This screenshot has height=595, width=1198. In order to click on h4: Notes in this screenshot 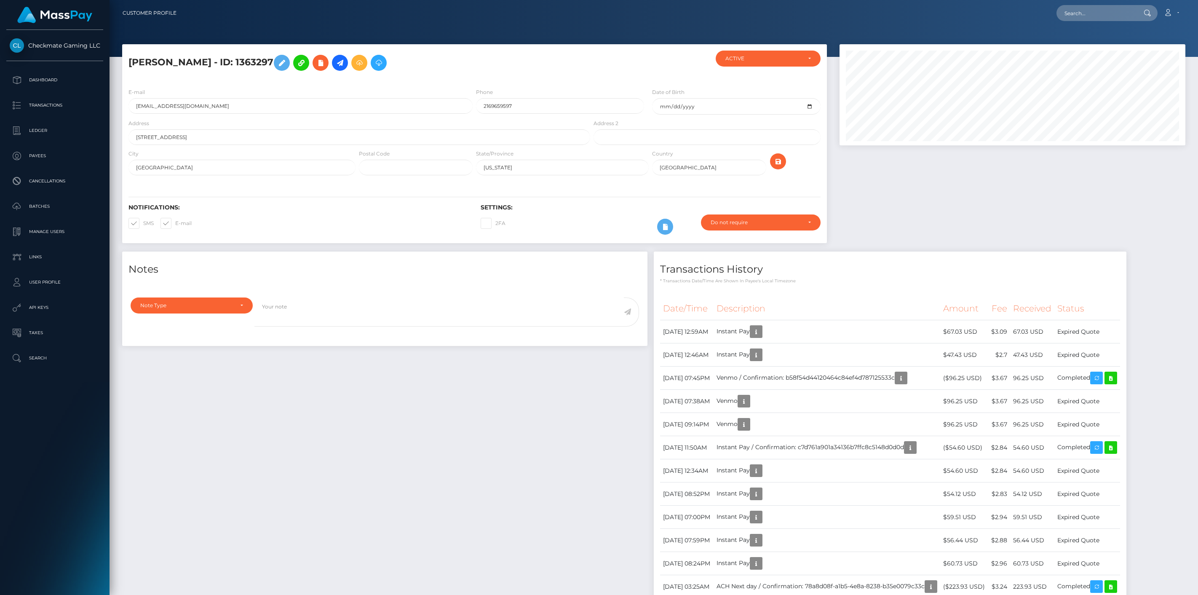, I will do `click(384, 269)`.